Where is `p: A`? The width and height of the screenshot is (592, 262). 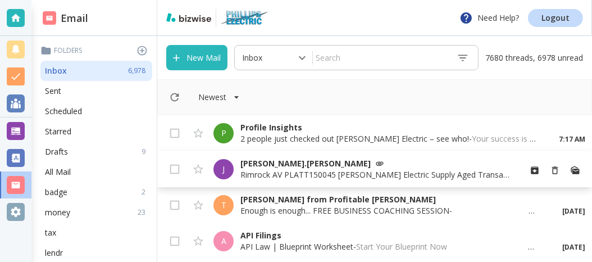
p: A is located at coordinates (224, 241).